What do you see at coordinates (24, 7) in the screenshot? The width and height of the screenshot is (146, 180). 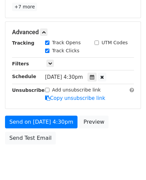 I see `a: +7 more` at bounding box center [24, 7].